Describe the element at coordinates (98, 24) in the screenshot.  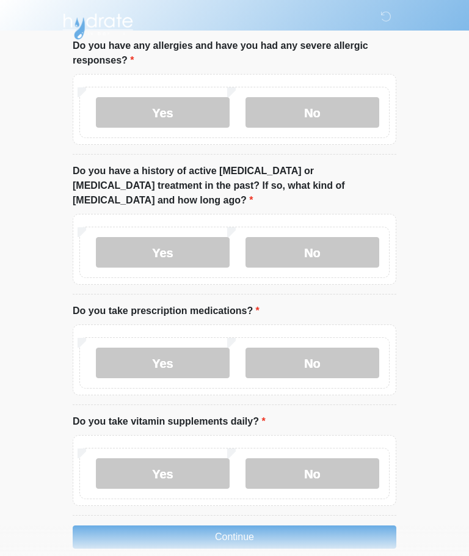
I see `img: Hydrate IV Bar - Arcadia Logo` at that location.